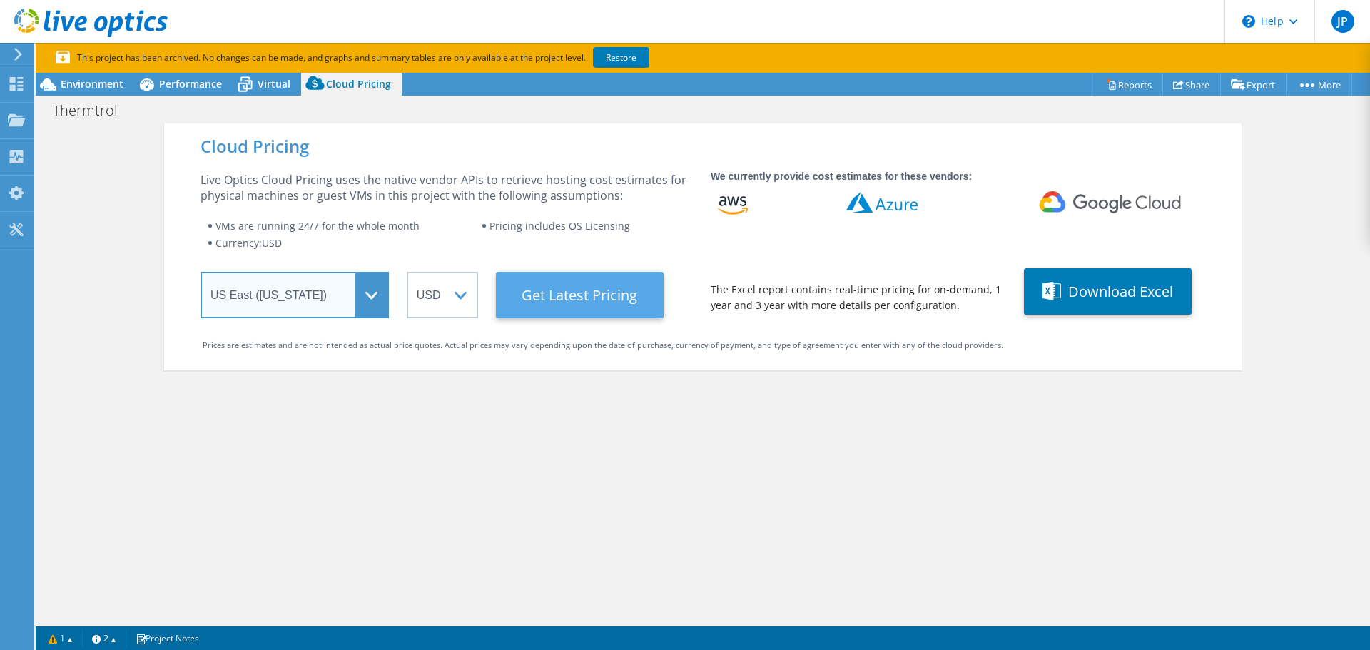  What do you see at coordinates (167, 638) in the screenshot?
I see `a: Project Notes` at bounding box center [167, 638].